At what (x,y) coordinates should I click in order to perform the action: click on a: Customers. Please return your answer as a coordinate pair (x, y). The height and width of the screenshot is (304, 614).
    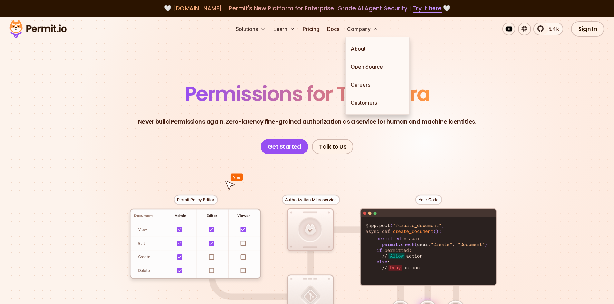
    Looking at the image, I should click on (377, 103).